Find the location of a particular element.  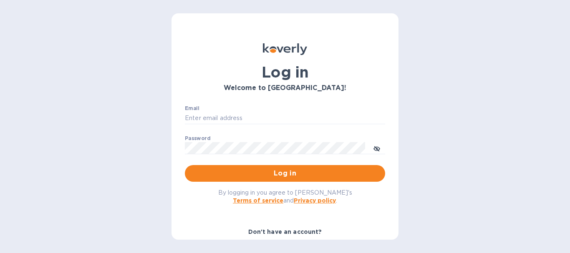

a: Privacy policy is located at coordinates (315, 201).